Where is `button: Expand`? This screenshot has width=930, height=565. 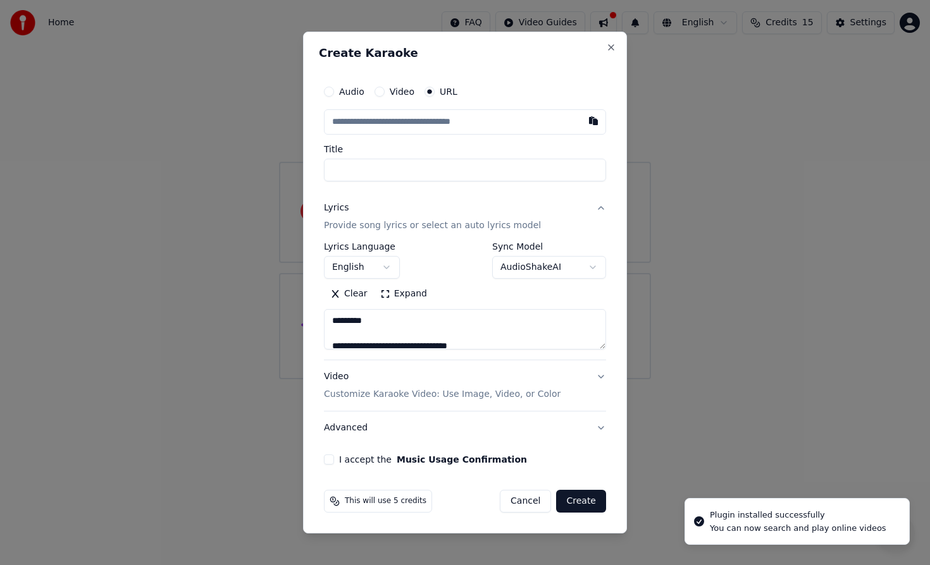 button: Expand is located at coordinates (403, 294).